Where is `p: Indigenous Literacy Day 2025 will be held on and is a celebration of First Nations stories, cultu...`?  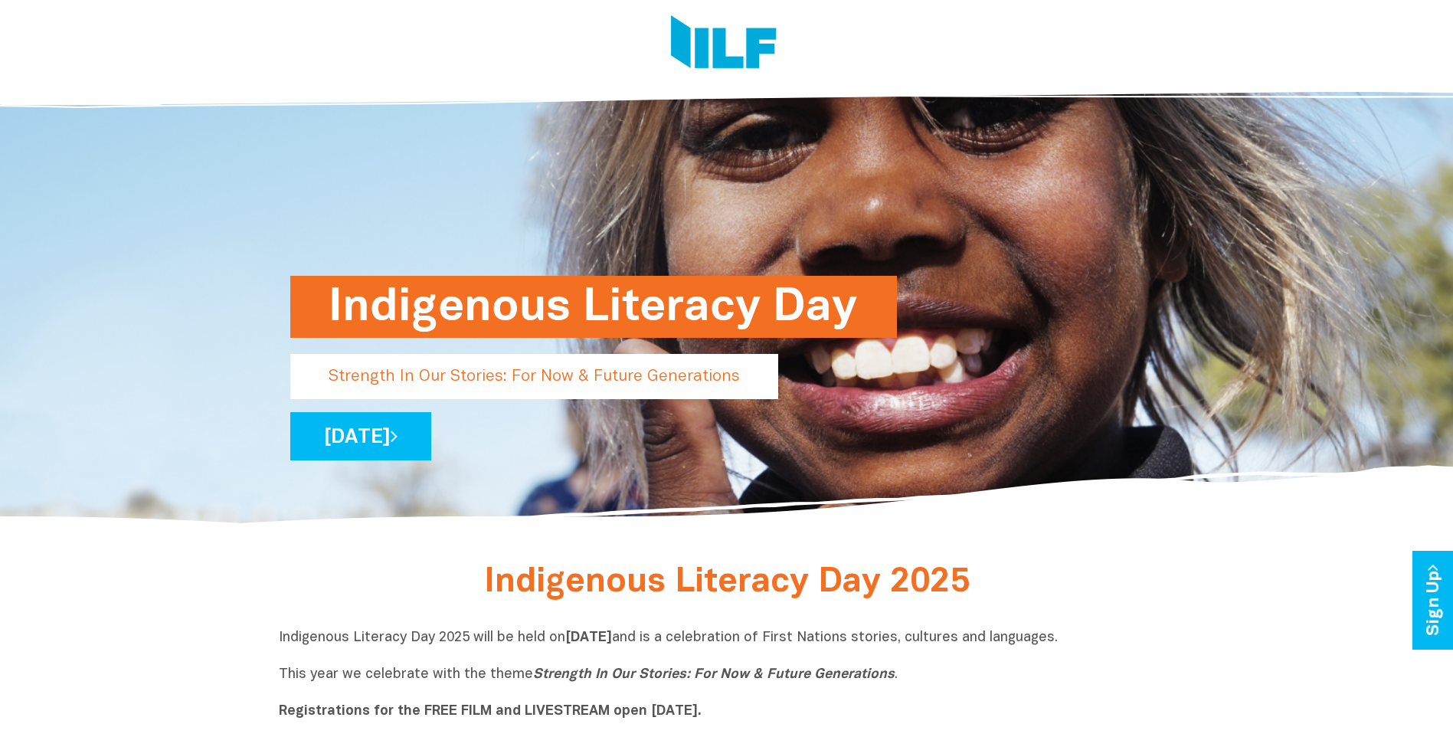 p: Indigenous Literacy Day 2025 will be held on and is a celebration of First Nations stories, cultu... is located at coordinates (727, 675).